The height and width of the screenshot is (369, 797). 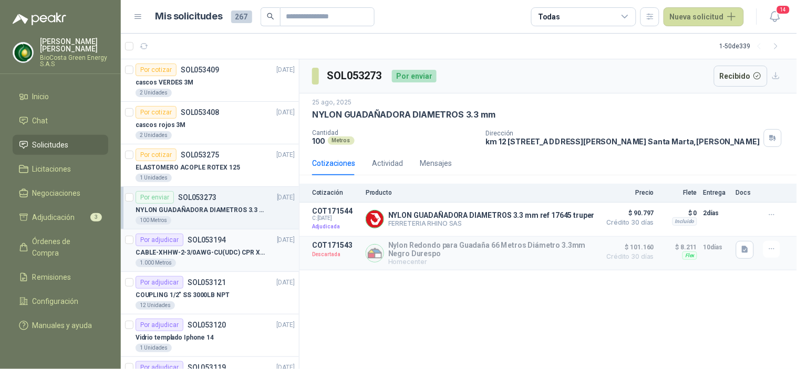 I want to click on p: SOL053194, so click(x=206, y=240).